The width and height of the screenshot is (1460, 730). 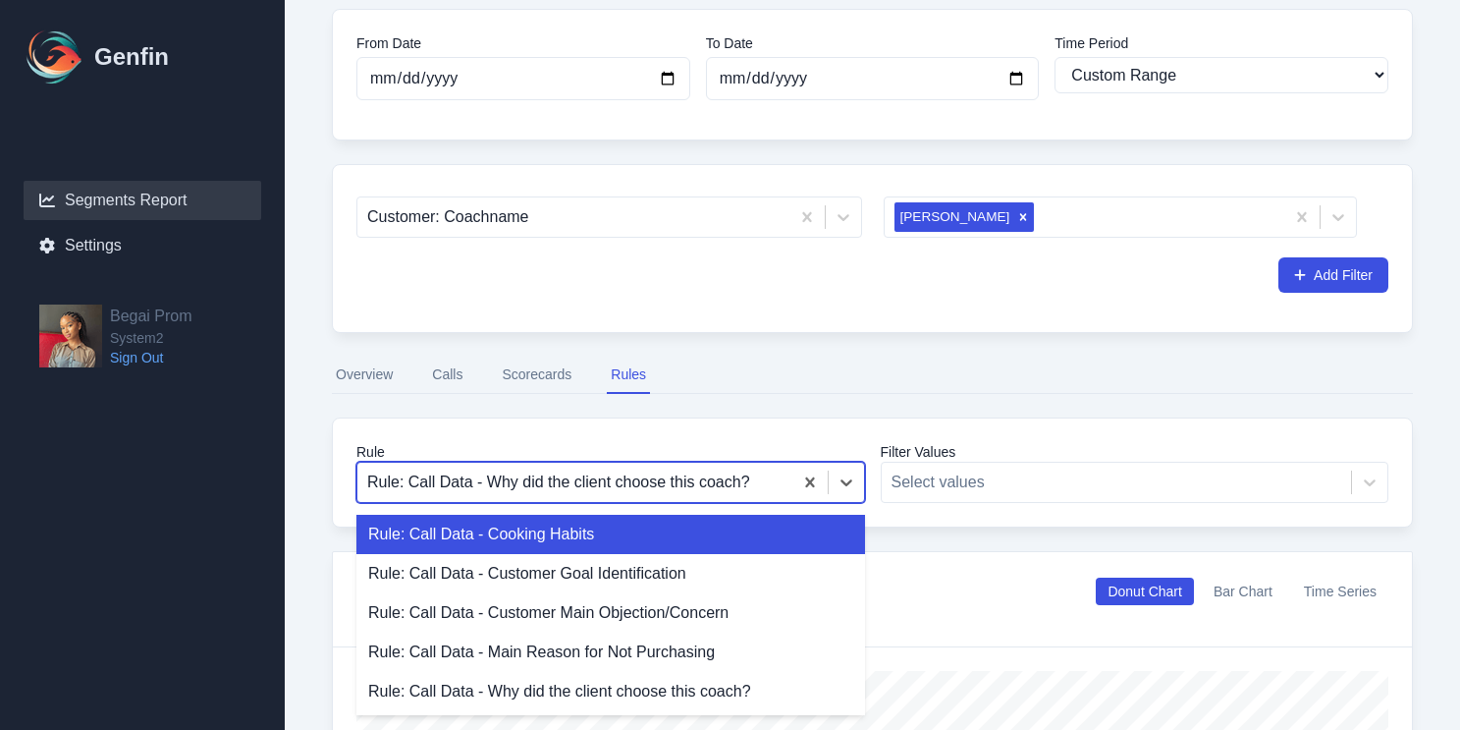 What do you see at coordinates (536, 375) in the screenshot?
I see `button: Scorecards` at bounding box center [536, 375].